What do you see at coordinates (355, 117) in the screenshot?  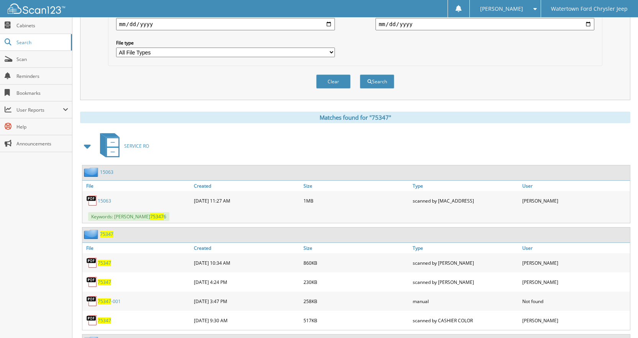 I see `div: Matches found for "75347"` at bounding box center [355, 117].